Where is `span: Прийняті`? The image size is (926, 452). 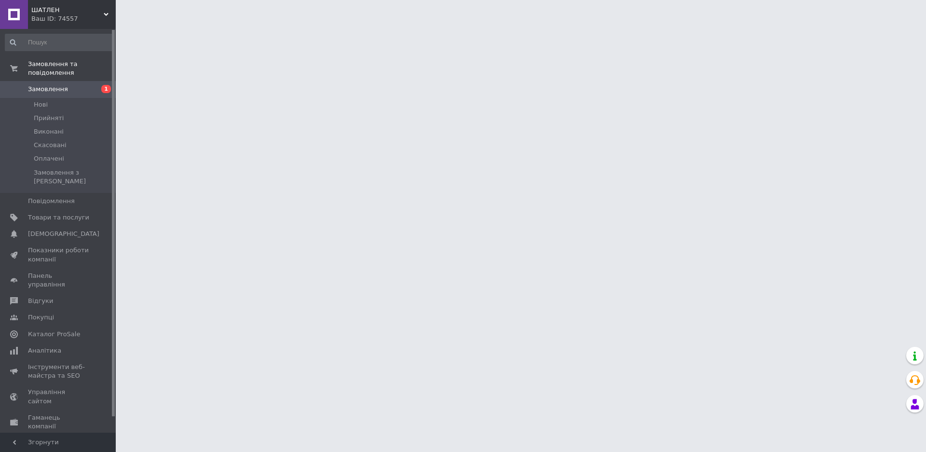
span: Прийняті is located at coordinates (49, 118).